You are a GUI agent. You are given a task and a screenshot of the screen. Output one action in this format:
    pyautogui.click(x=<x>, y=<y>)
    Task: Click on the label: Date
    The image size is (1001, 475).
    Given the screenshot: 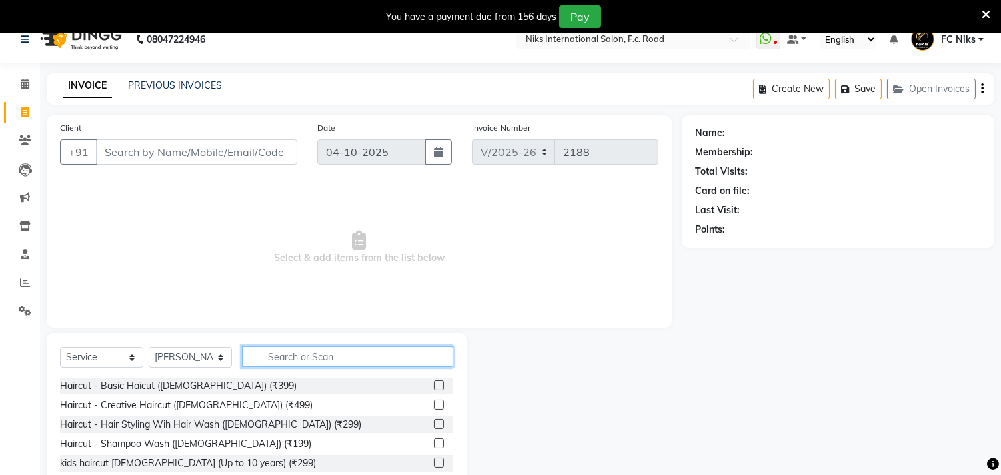 What is the action you would take?
    pyautogui.click(x=326, y=128)
    